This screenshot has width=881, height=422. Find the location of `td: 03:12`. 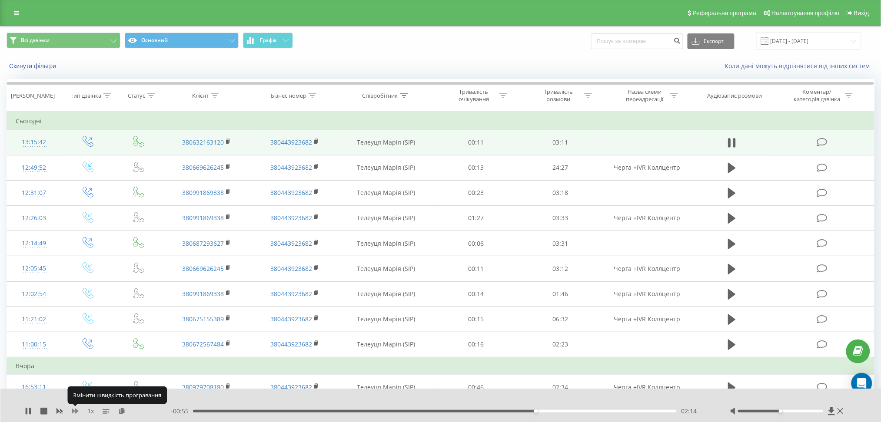

td: 03:12 is located at coordinates (560, 269).